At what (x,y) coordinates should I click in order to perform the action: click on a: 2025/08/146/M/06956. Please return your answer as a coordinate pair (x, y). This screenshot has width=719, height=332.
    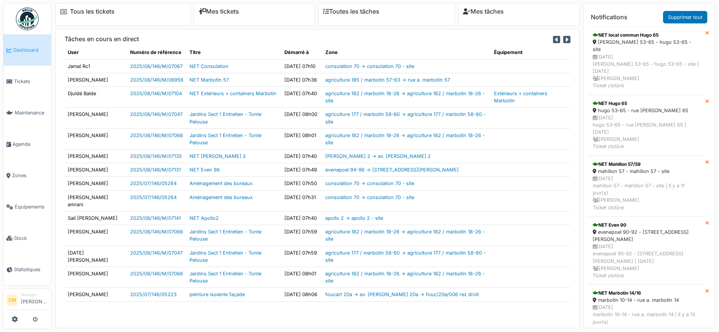
    Looking at the image, I should click on (157, 80).